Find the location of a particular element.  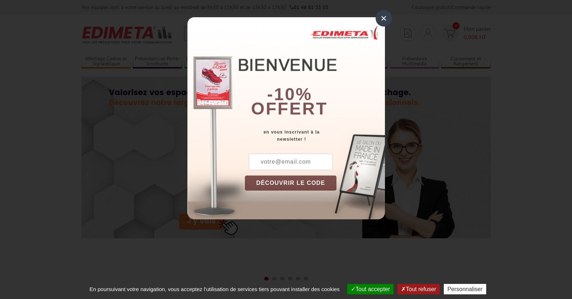

button: Personnaliser (fenêtre modale) is located at coordinates (465, 289).